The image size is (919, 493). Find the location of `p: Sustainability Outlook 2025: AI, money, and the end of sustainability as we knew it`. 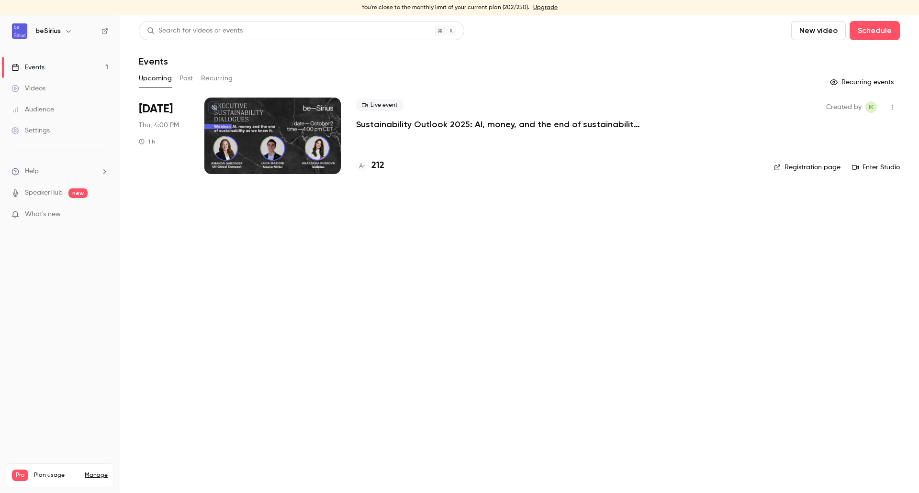

p: Sustainability Outlook 2025: AI, money, and the end of sustainability as we knew it is located at coordinates (500, 124).